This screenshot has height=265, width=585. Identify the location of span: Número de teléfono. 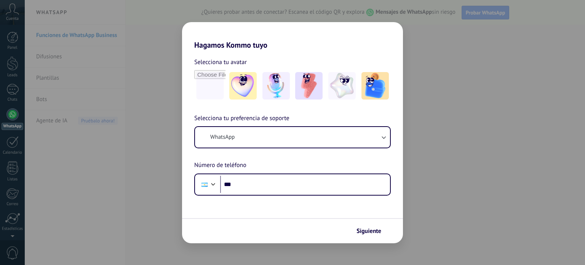
(220, 165).